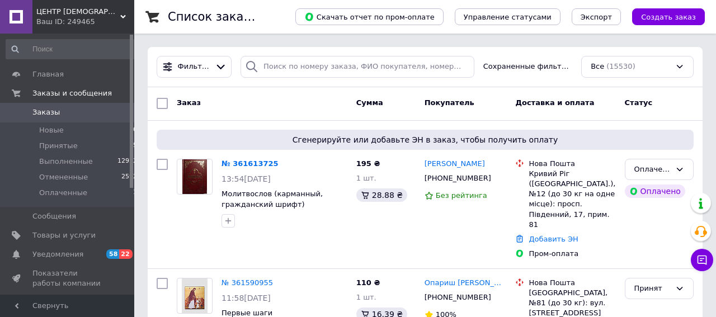  Describe the element at coordinates (597, 67) in the screenshot. I see `span: Все` at that location.